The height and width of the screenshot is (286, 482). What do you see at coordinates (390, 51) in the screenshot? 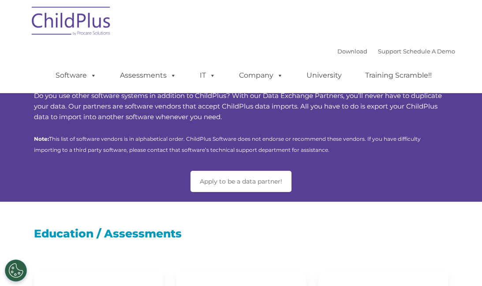
I see `a: Support` at bounding box center [390, 51].